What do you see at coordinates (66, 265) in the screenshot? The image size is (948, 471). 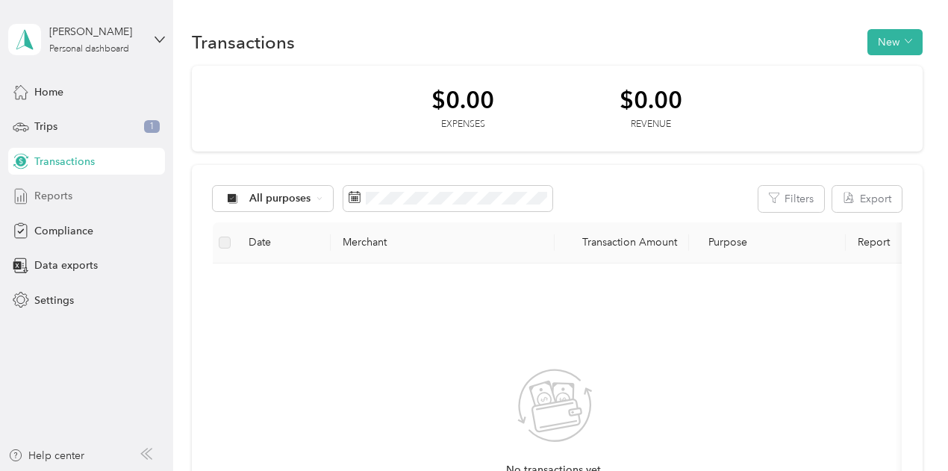 I see `span: Data exports` at bounding box center [66, 265].